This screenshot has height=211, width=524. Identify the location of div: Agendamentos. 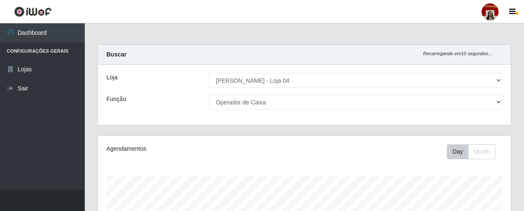
(185, 148).